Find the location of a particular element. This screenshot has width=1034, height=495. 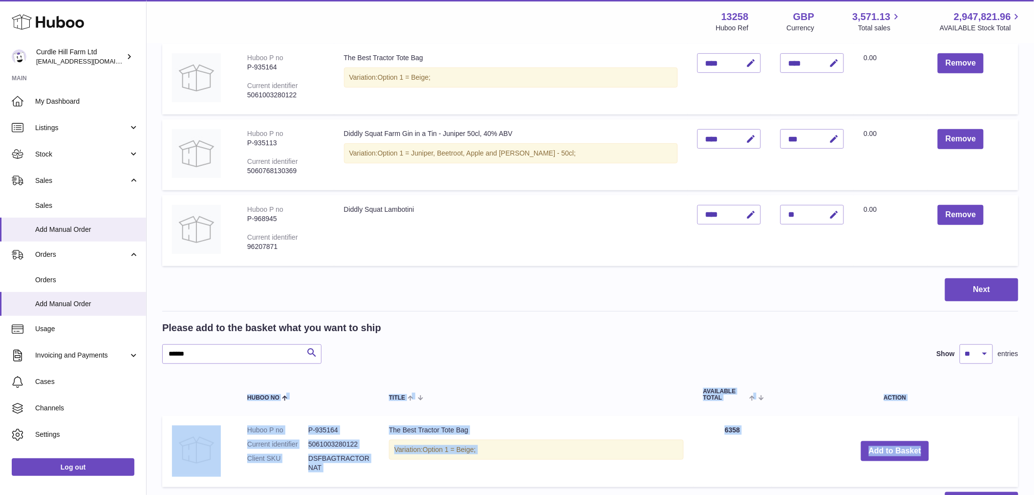

span: Cases is located at coordinates (87, 381).